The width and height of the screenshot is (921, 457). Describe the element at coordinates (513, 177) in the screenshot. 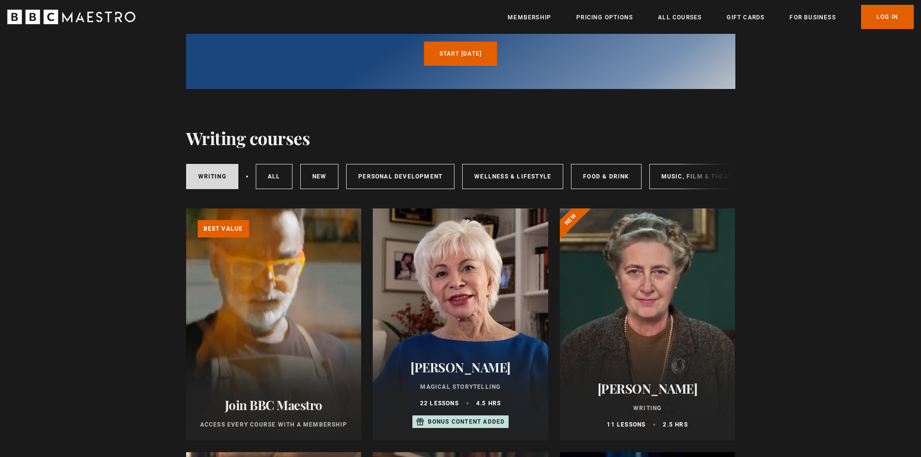

I see `a: Wellness & Lifestyle` at that location.